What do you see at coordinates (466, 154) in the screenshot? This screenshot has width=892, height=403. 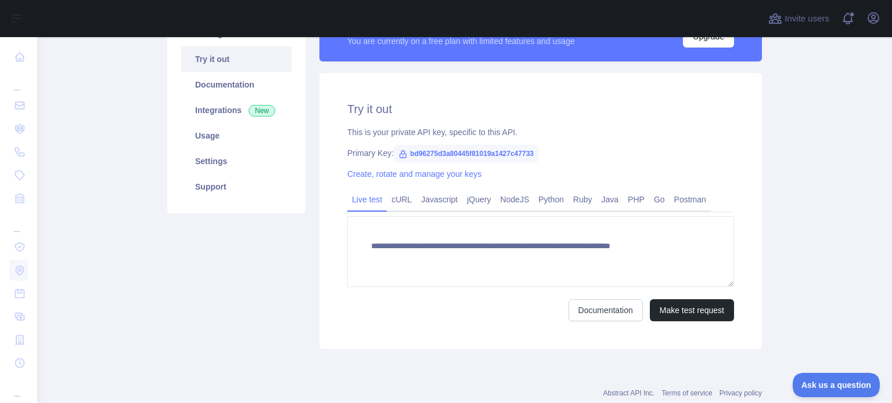 I see `span: bd96275d3a80445f81019a1427c47733` at bounding box center [466, 154].